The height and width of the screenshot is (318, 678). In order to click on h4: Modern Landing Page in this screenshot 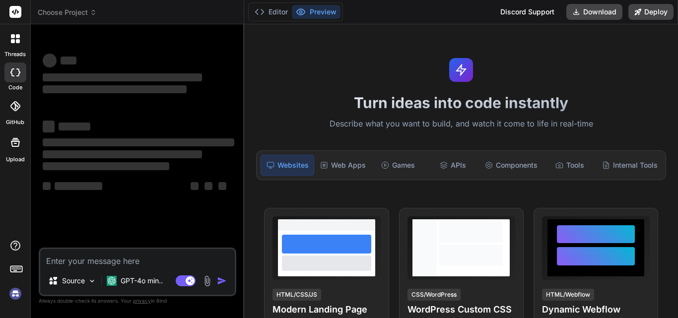, I will do `click(326, 310)`.